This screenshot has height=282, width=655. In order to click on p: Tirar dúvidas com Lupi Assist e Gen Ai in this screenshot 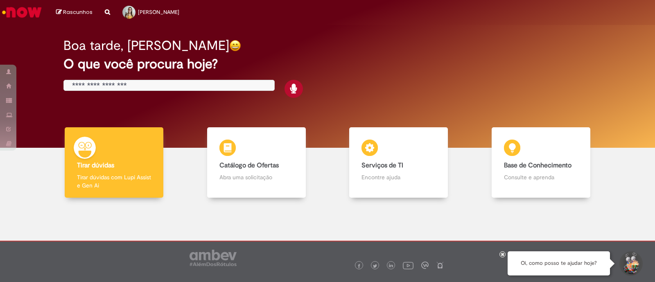, I will do `click(114, 181)`.